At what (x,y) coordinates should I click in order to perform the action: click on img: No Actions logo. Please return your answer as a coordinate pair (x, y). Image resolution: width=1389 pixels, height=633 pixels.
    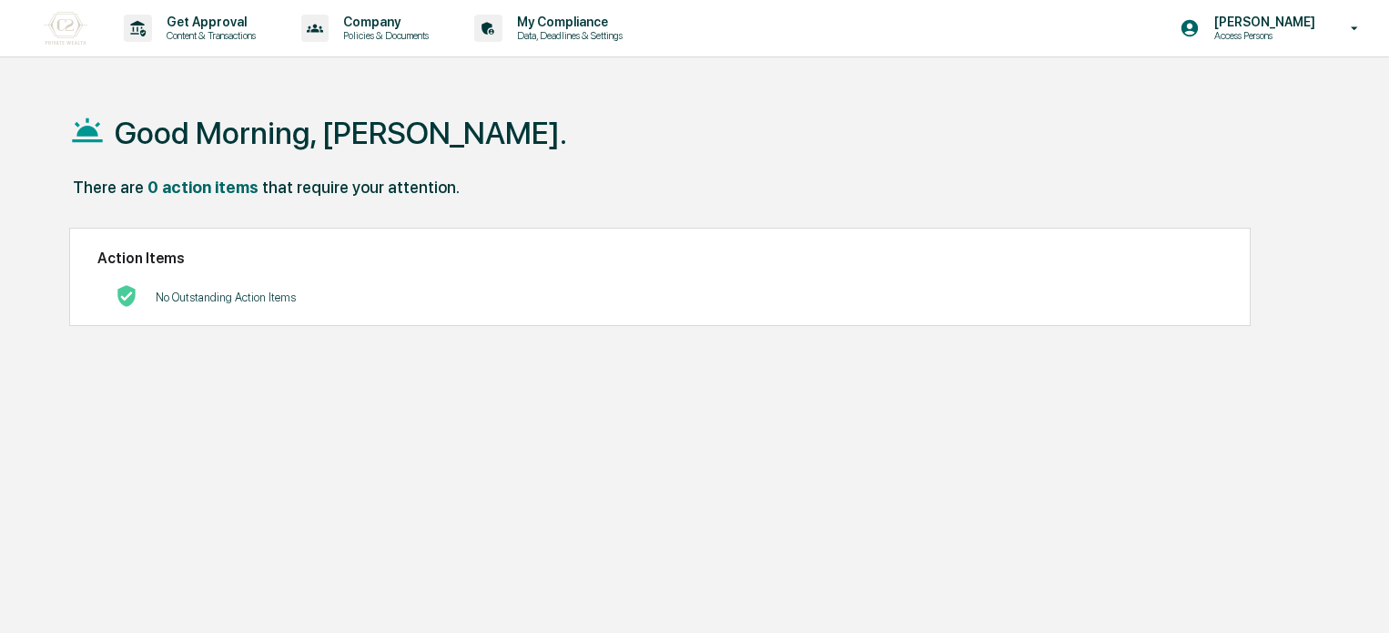
    Looking at the image, I should click on (127, 296).